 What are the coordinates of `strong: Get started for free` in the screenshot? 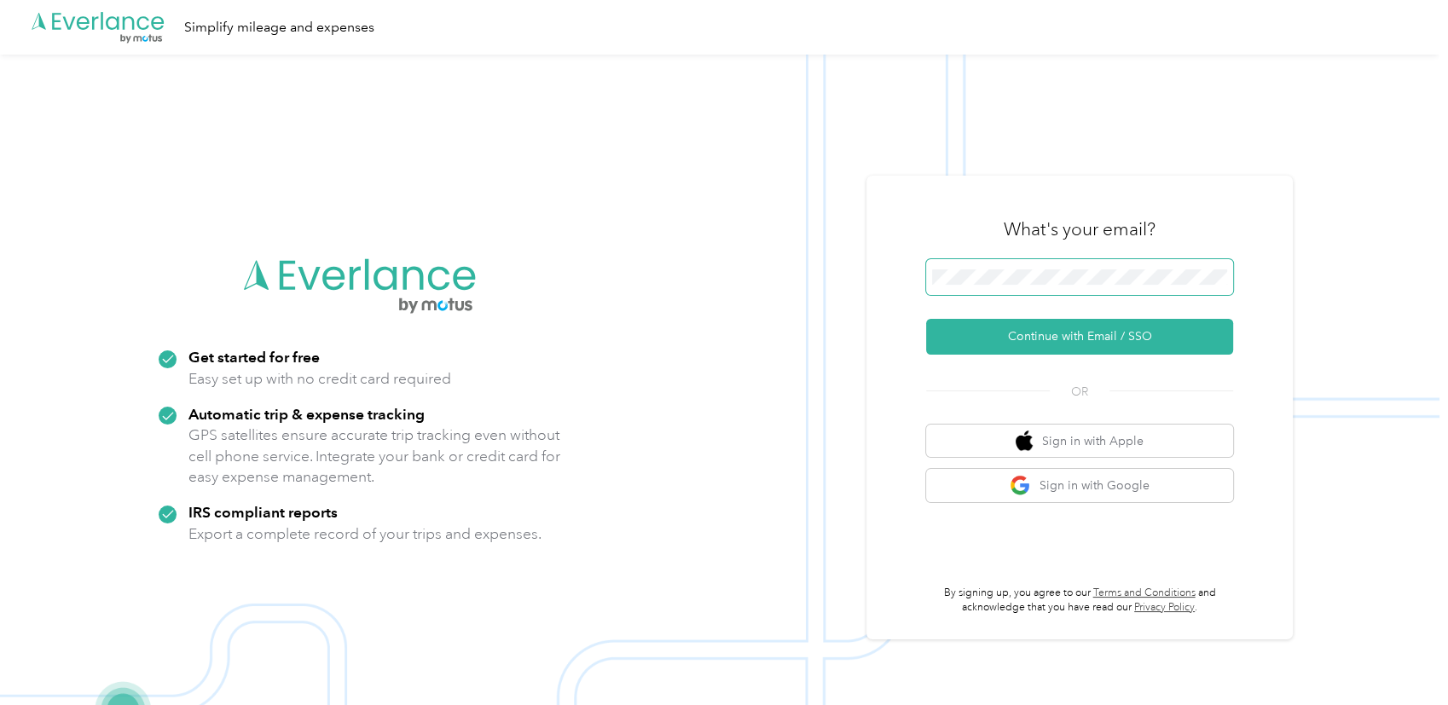 It's located at (254, 357).